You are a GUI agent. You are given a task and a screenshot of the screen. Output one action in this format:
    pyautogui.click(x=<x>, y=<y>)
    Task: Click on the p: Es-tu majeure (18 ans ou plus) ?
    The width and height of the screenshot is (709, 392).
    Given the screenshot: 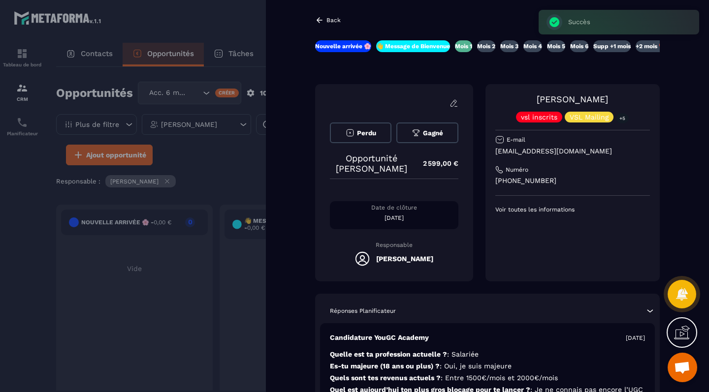 What is the action you would take?
    pyautogui.click(x=487, y=366)
    